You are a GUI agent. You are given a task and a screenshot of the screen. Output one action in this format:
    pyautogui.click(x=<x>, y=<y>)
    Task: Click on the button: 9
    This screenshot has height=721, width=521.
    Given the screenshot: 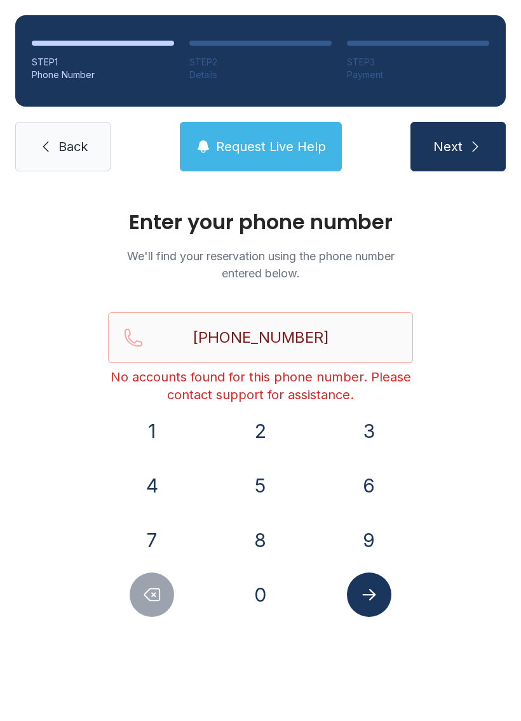 What is the action you would take?
    pyautogui.click(x=369, y=540)
    